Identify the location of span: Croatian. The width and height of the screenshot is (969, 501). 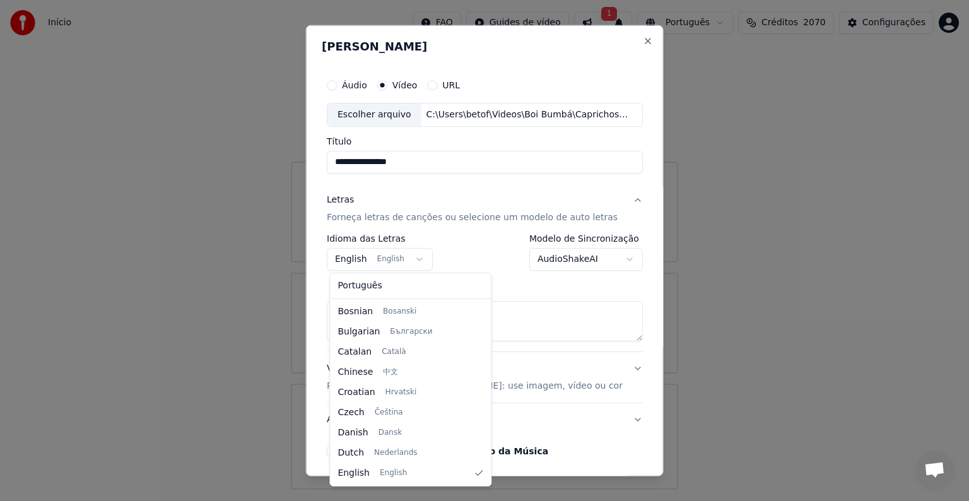
(356, 393).